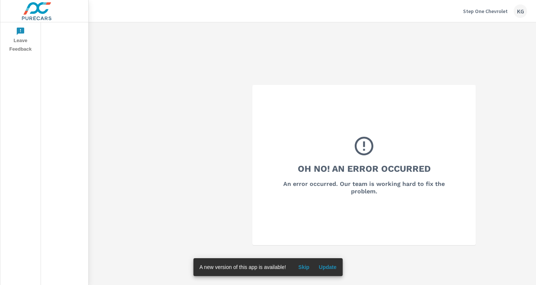 The image size is (536, 285). I want to click on span: Leave Feedback, so click(20, 40).